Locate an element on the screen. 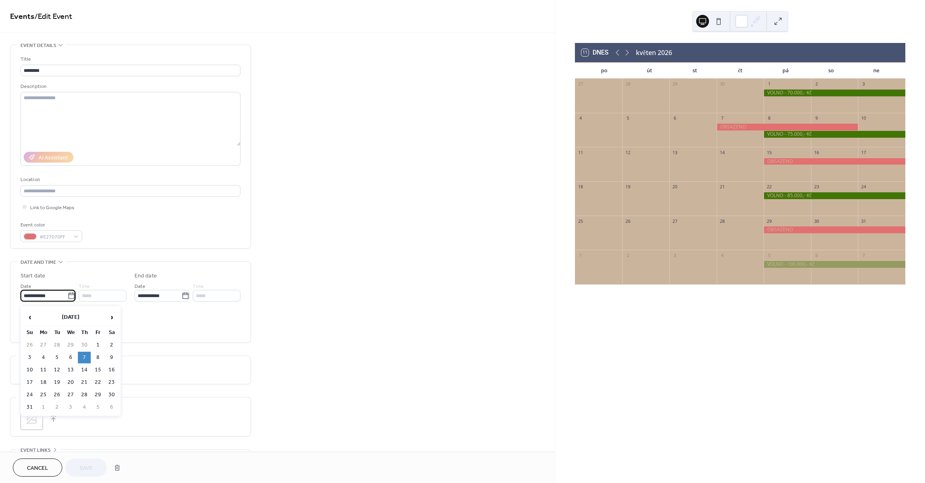  td: 27 is located at coordinates (71, 395).